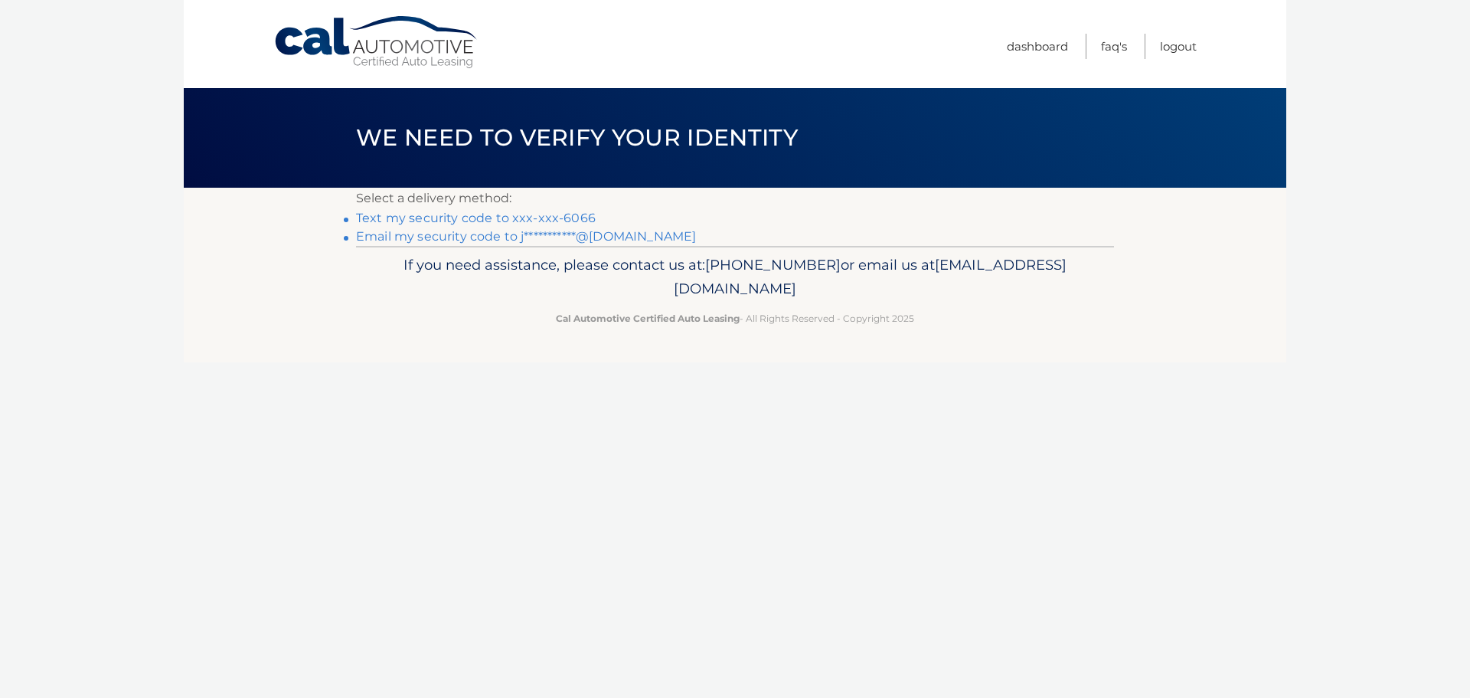  Describe the element at coordinates (648, 318) in the screenshot. I see `strong: Cal Automotive Certified Auto Leasing` at that location.